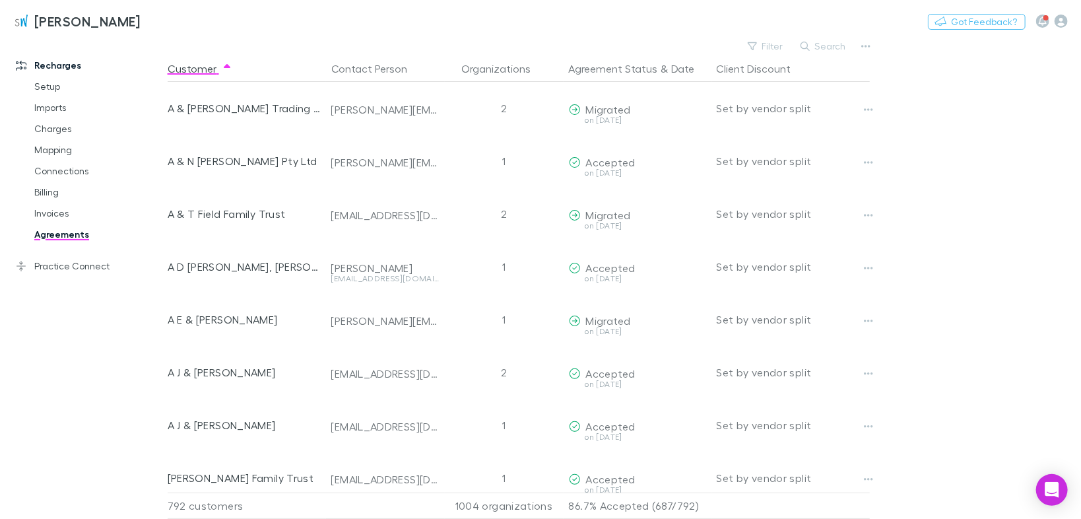 This screenshot has height=519, width=1081. What do you see at coordinates (244, 214) in the screenshot?
I see `div: A & T Field Family Trust` at bounding box center [244, 214].